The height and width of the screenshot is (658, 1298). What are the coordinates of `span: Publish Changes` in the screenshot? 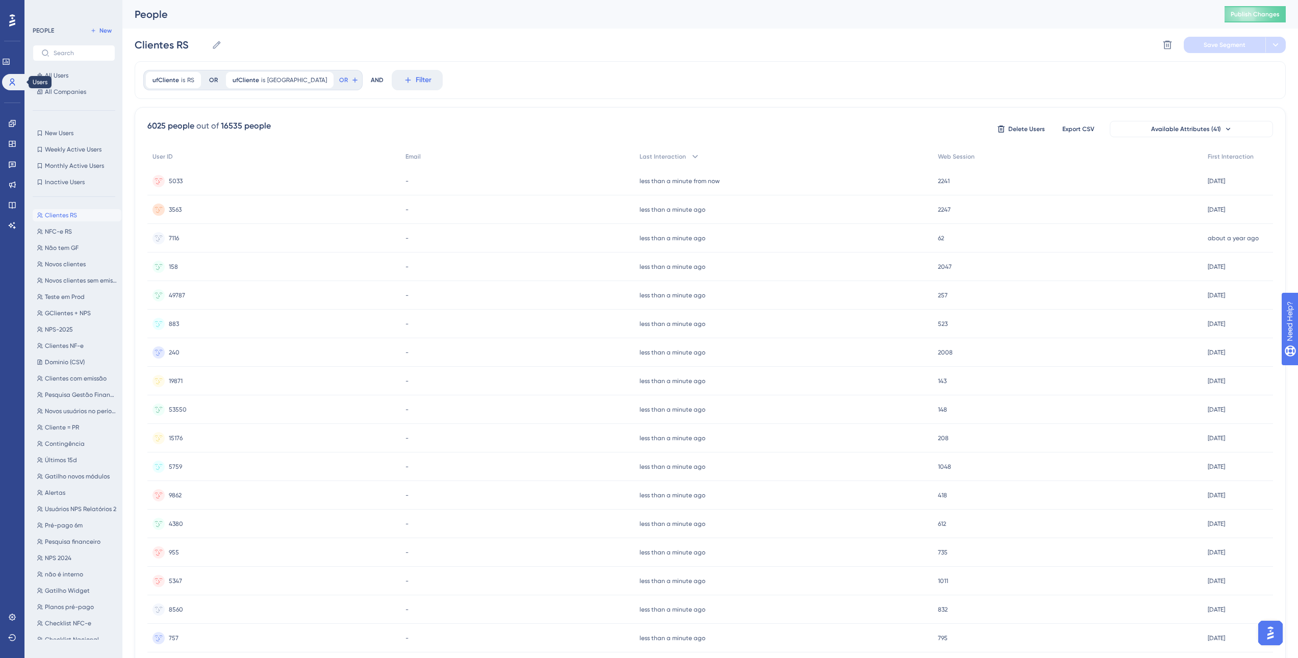 It's located at (1255, 14).